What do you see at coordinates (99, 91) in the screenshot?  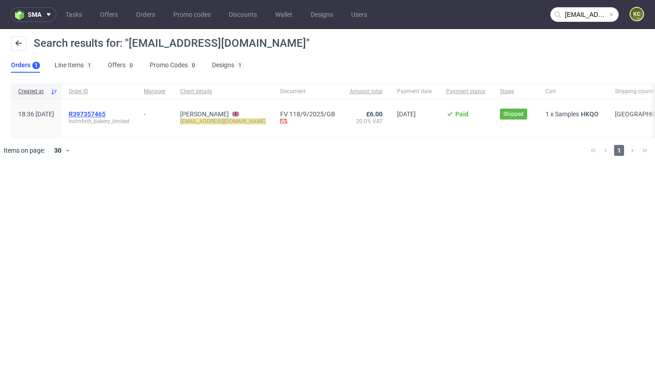 I see `span: Order ID` at bounding box center [99, 91].